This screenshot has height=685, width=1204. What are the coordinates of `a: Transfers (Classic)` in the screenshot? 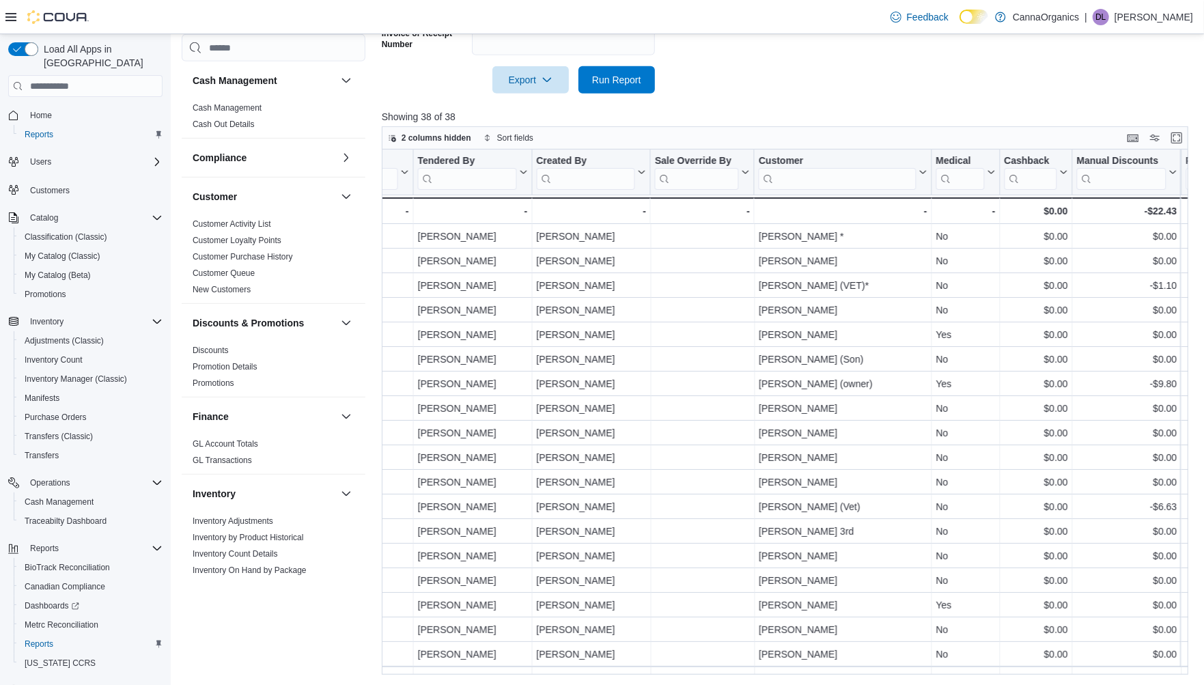 It's located at (59, 436).